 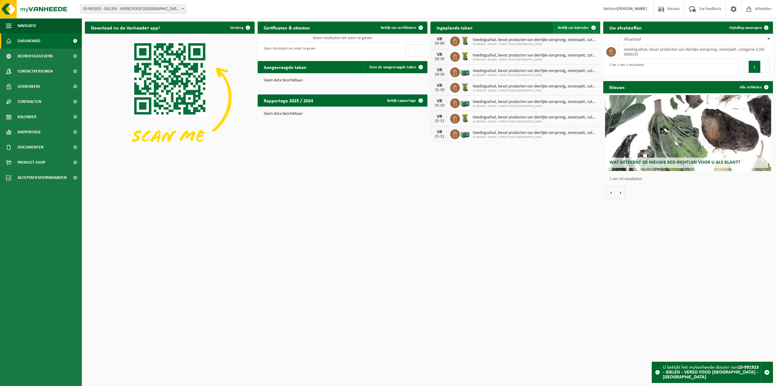 I want to click on button: Volgende, so click(x=621, y=192).